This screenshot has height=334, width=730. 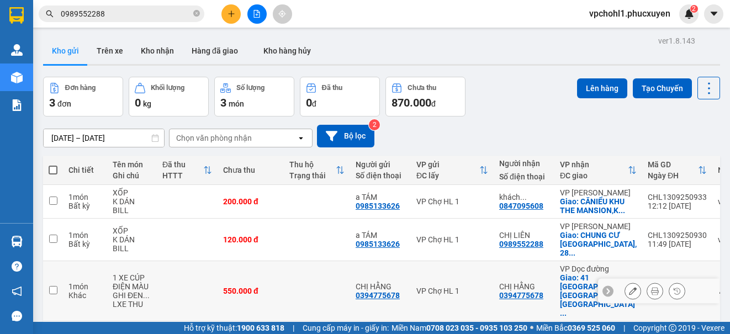 I want to click on button: Số lượng3món, so click(x=254, y=97).